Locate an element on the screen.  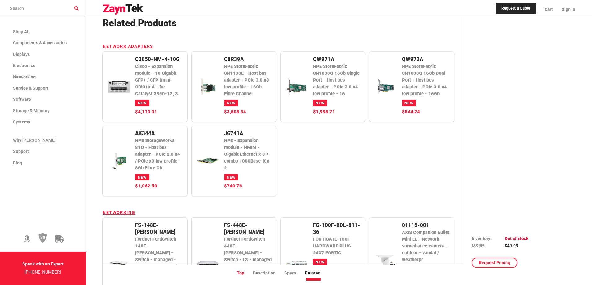
img: QW972A -- HPE StoreFabric SN1000Q 16Gb Dual Port - Host bus adapter - PCIe 3.0 x4 low profile - 16Gb is located at coordinates (384, 87).